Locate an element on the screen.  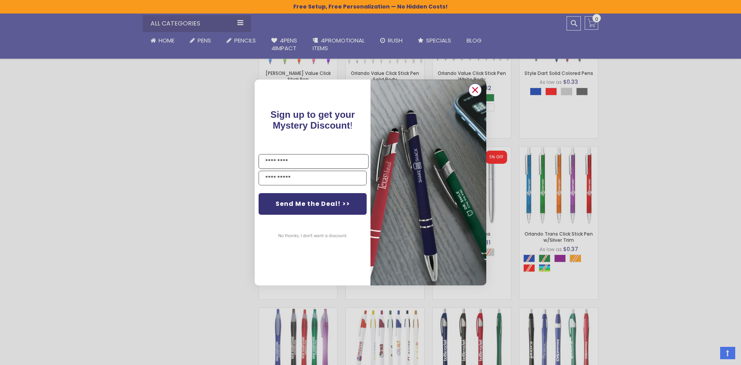
button: No thanks, I don't want a discount. is located at coordinates (313, 236).